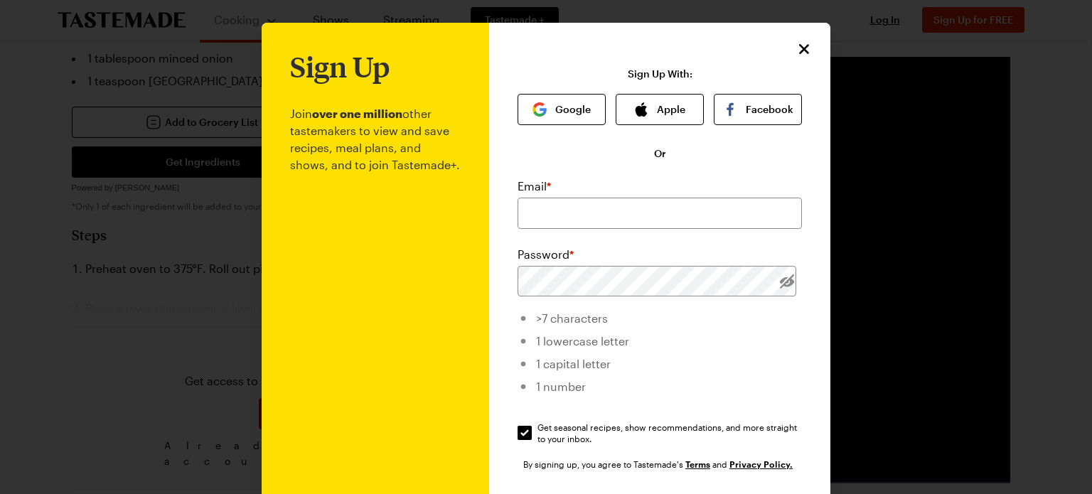 Image resolution: width=1092 pixels, height=494 pixels. Describe the element at coordinates (573, 363) in the screenshot. I see `span: 1 capital letter` at that location.